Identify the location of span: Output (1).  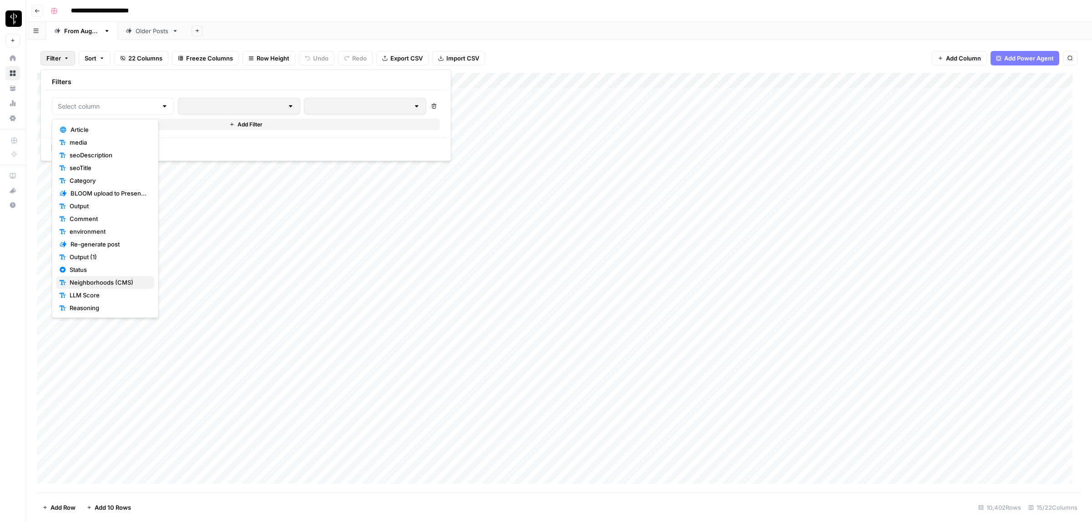
(108, 257).